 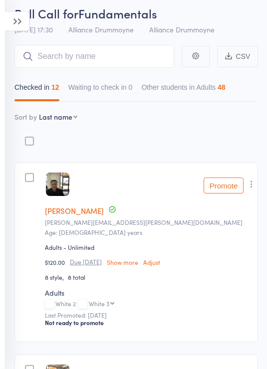 What do you see at coordinates (55, 117) in the screenshot?
I see `div: Last name` at bounding box center [55, 117].